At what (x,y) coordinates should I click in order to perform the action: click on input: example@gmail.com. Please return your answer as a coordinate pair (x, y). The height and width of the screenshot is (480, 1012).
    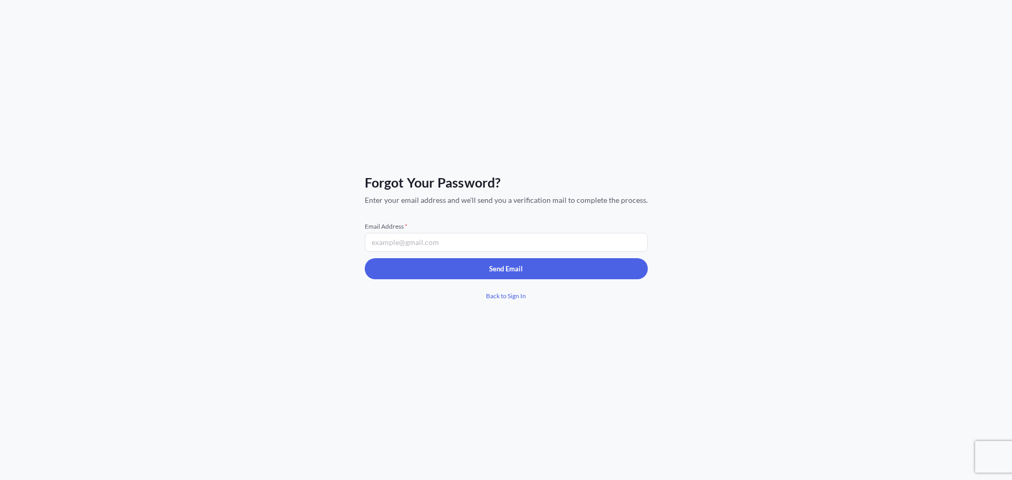
    Looking at the image, I should click on (506, 242).